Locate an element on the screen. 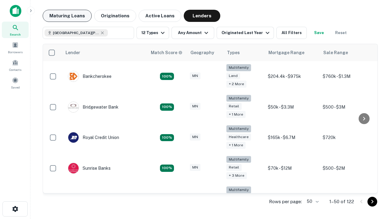 The width and height of the screenshot is (390, 219). div: Search is located at coordinates (15, 30).